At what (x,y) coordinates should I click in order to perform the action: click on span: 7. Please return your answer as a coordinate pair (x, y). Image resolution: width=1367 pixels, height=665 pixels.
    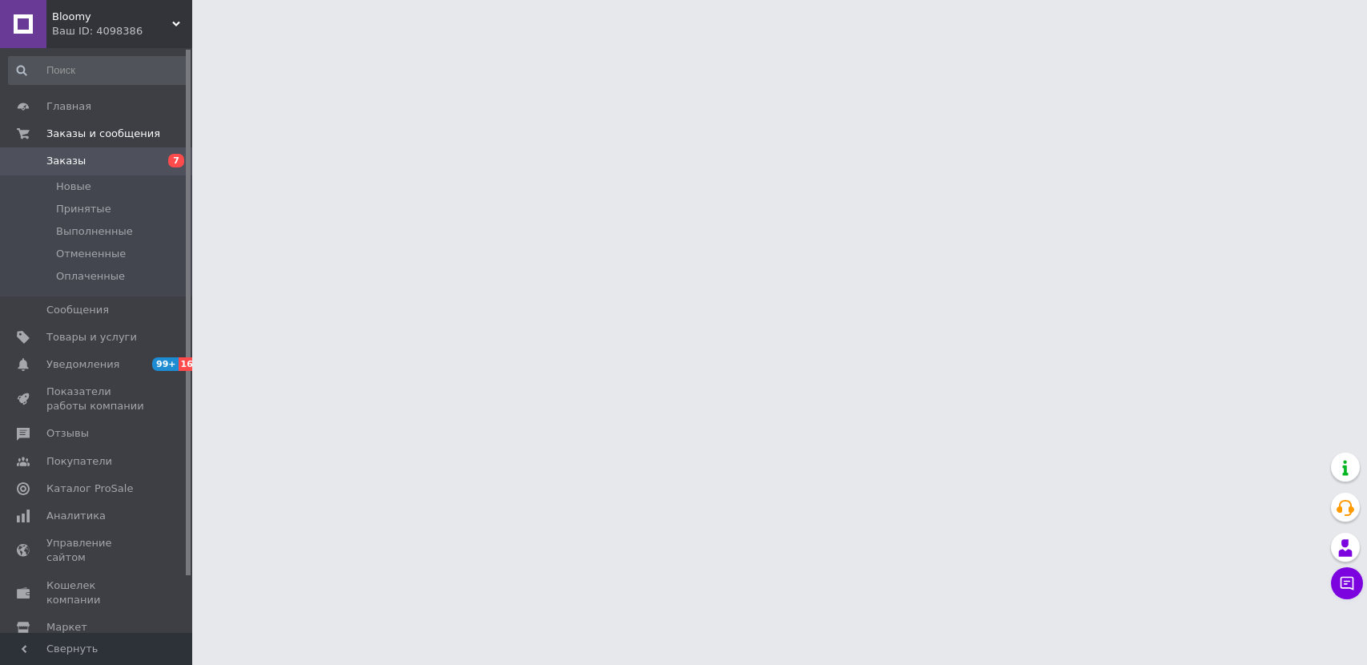
    Looking at the image, I should click on (176, 160).